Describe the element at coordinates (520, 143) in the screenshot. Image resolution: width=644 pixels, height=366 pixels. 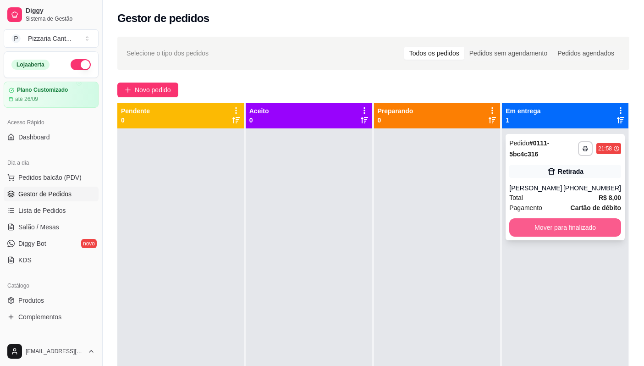
I see `span: Pedido` at that location.